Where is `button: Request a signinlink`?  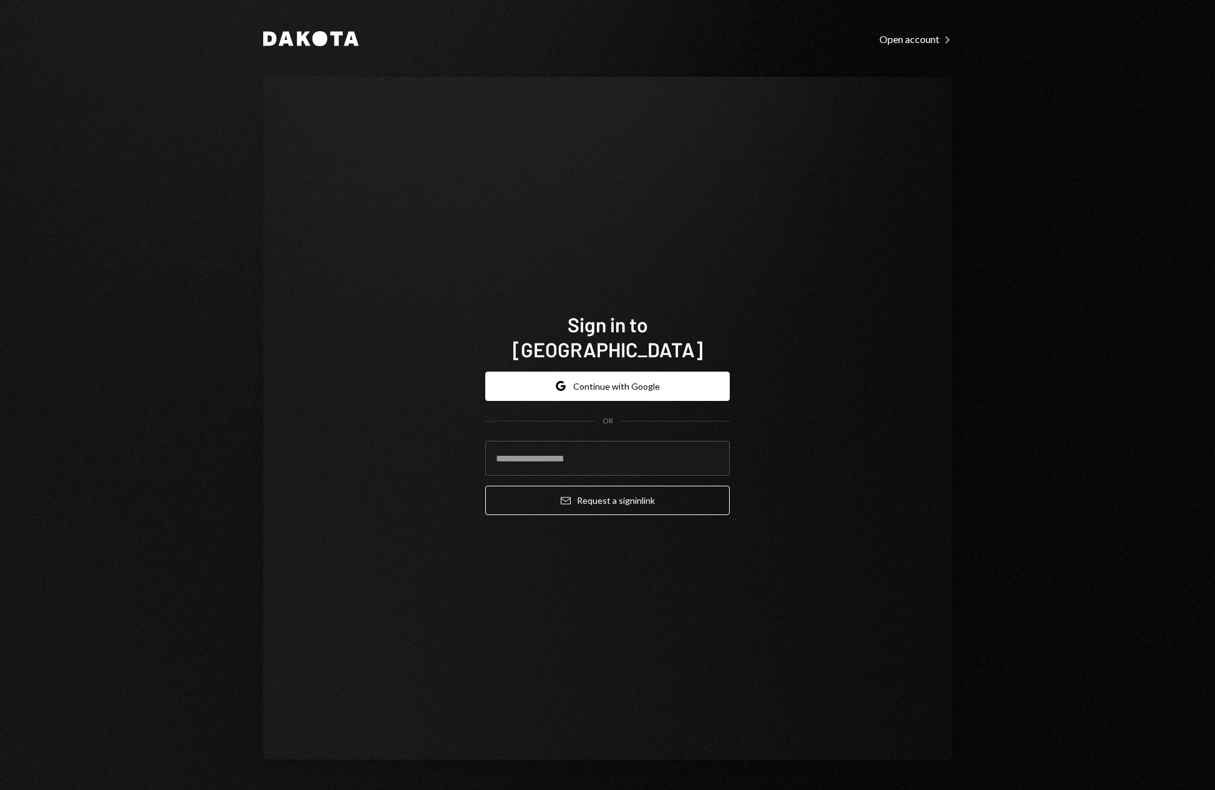 button: Request a signinlink is located at coordinates (607, 500).